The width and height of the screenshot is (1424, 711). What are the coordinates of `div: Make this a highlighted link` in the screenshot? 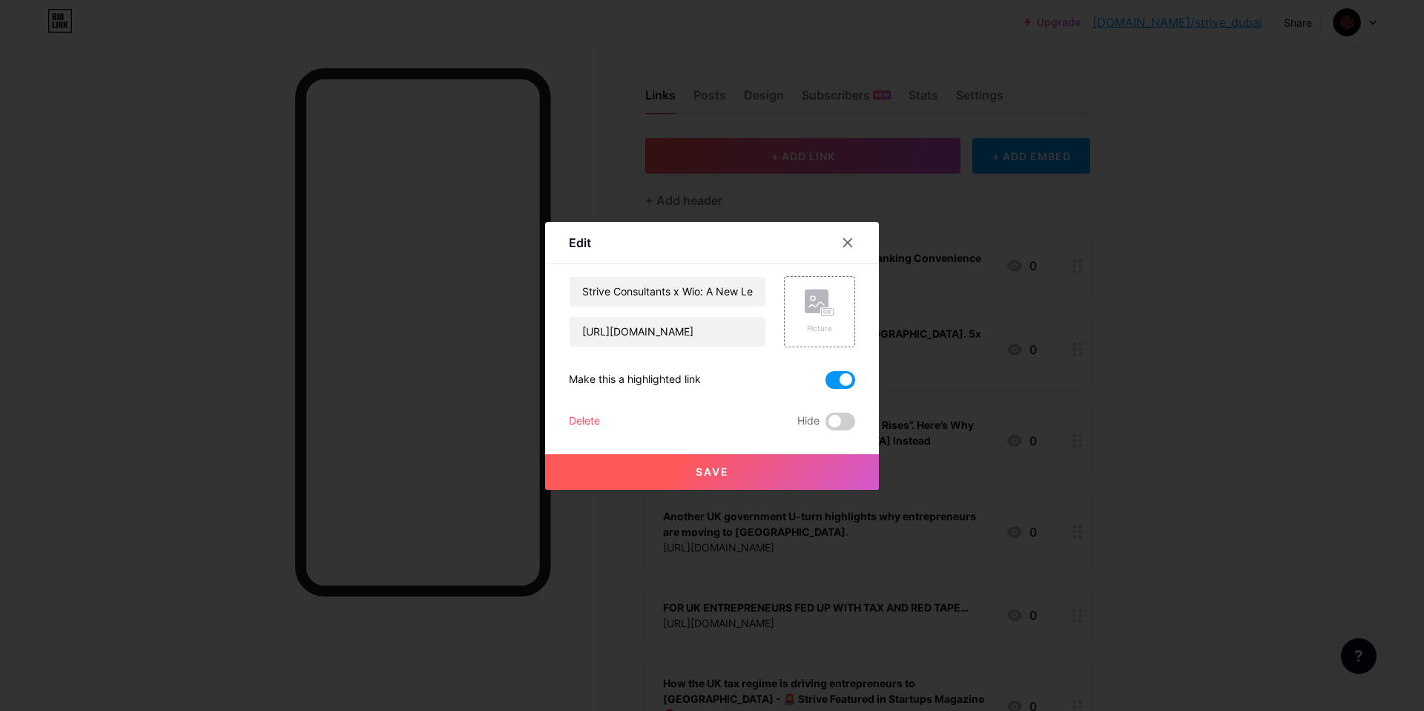 It's located at (635, 380).